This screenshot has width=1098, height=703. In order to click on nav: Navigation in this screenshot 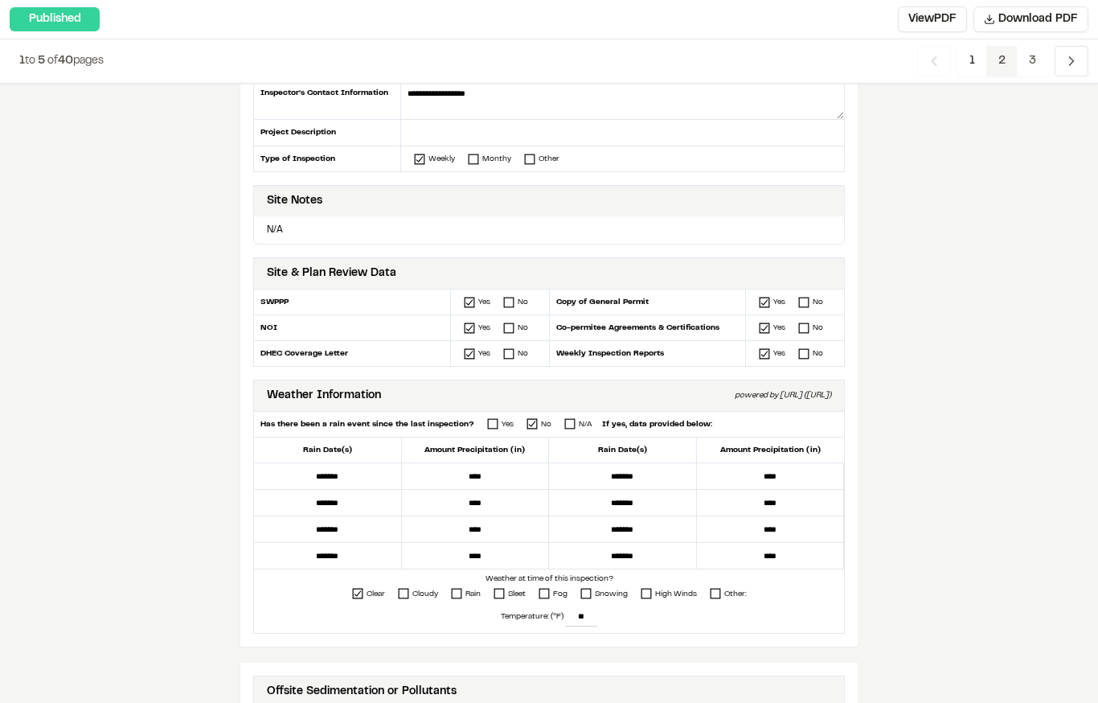, I will do `click(1002, 61)`.